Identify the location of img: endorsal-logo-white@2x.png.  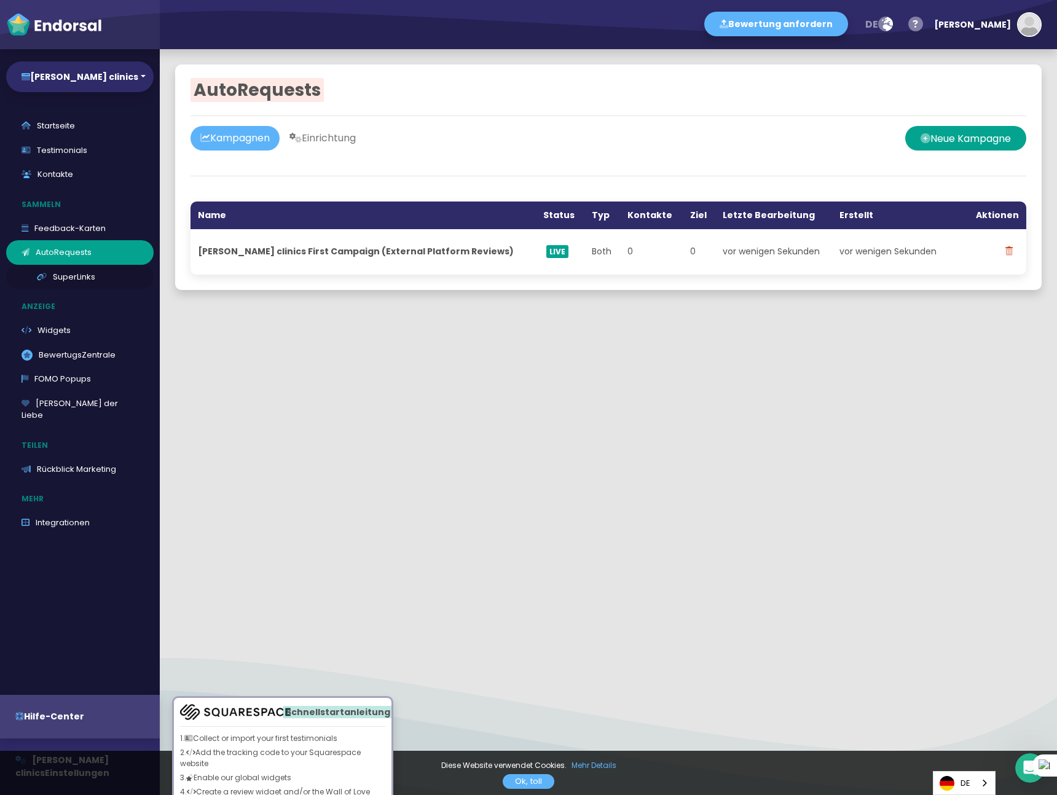
(54, 25).